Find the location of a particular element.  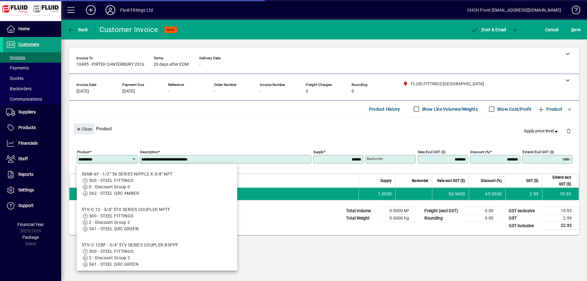

span: NEW is located at coordinates (171, 30).